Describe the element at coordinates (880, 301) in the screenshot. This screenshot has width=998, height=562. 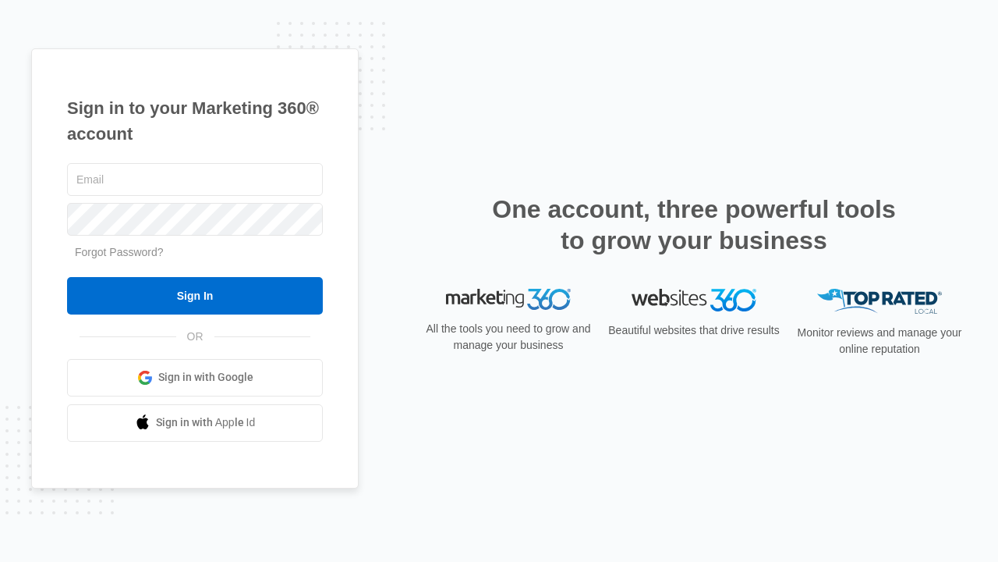
I see `img: Top Rated Local` at that location.